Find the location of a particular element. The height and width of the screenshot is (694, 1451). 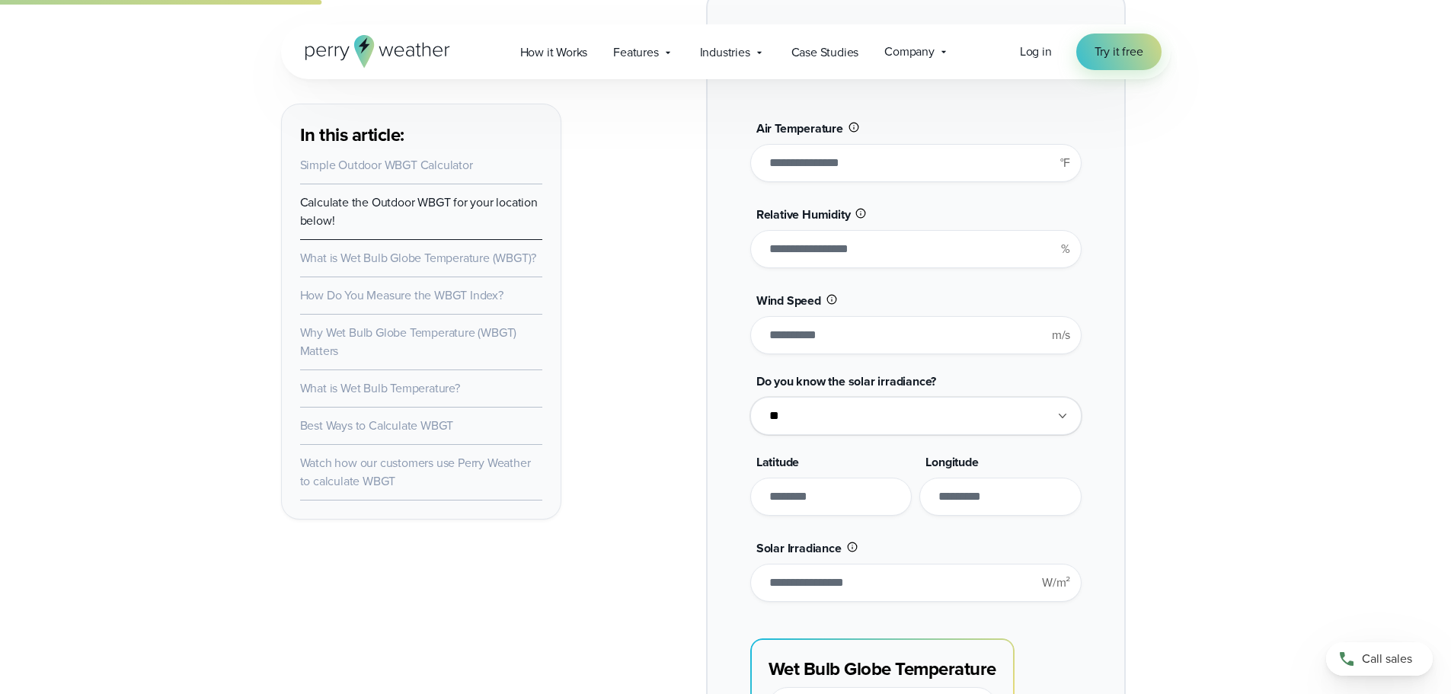

a: What is Wet Bulb Globe Temperature (WBGT)? is located at coordinates (418, 257).